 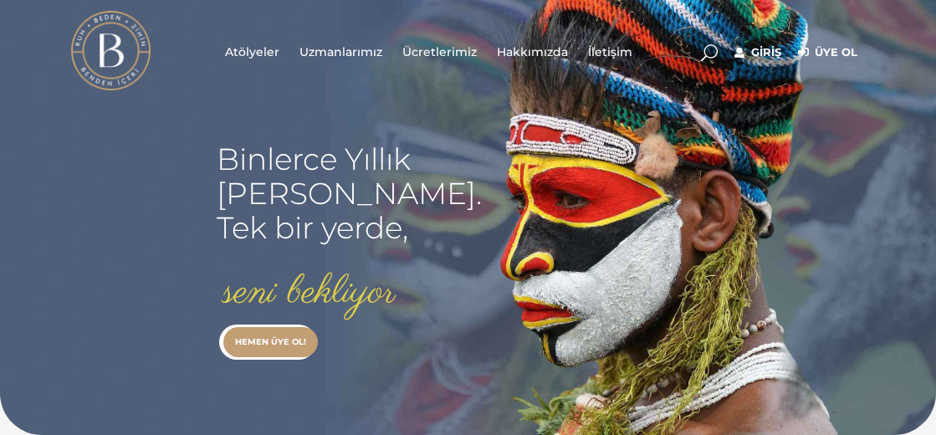 What do you see at coordinates (309, 292) in the screenshot?
I see `rs-layer: seni bekliyor` at bounding box center [309, 292].